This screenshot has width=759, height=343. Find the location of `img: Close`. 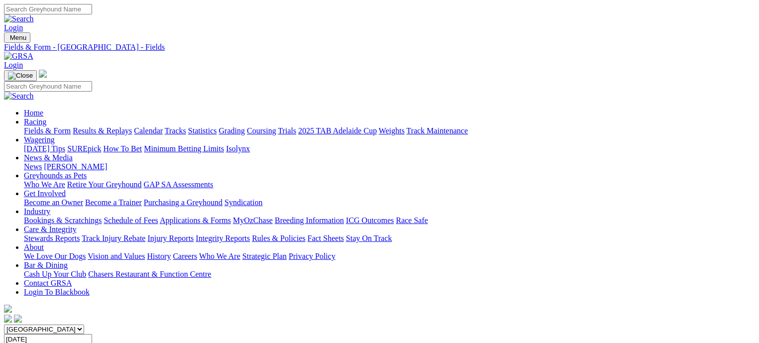

img: Close is located at coordinates (20, 76).